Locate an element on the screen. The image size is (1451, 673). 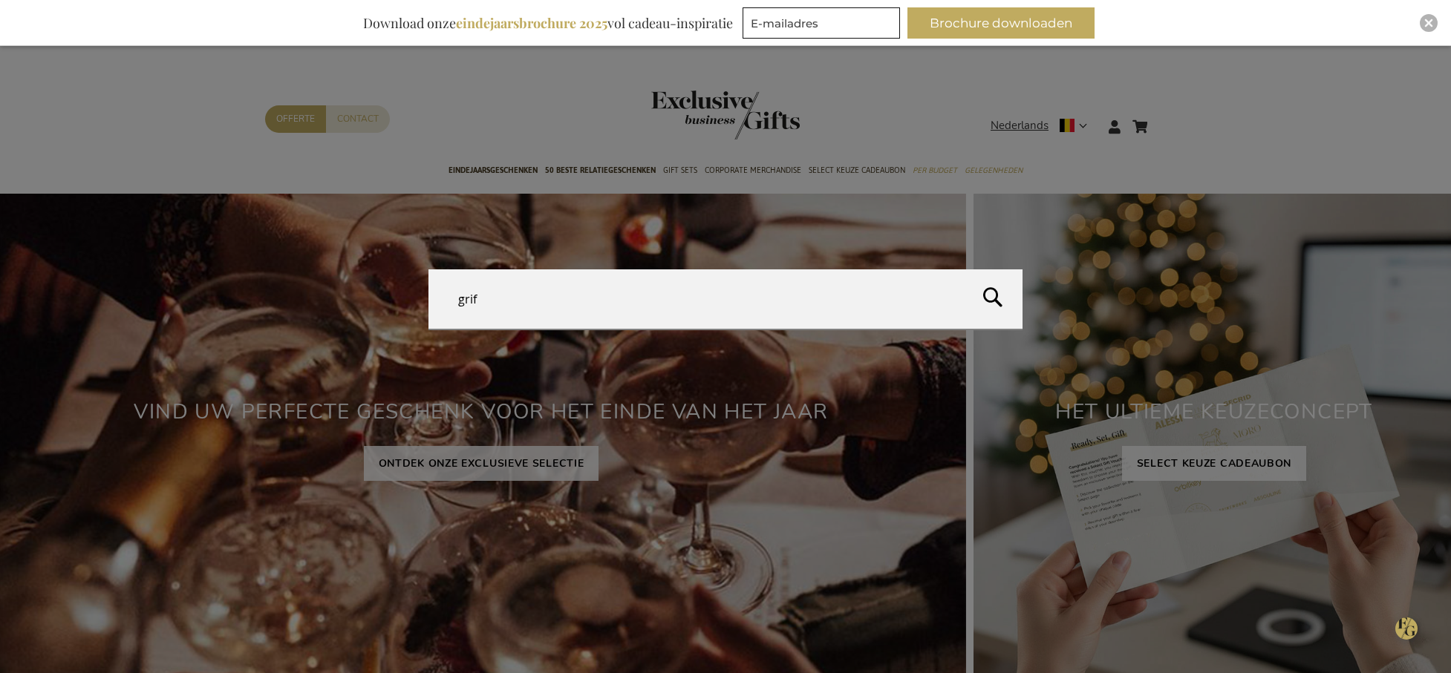
input: E-mailadres is located at coordinates (821, 23).